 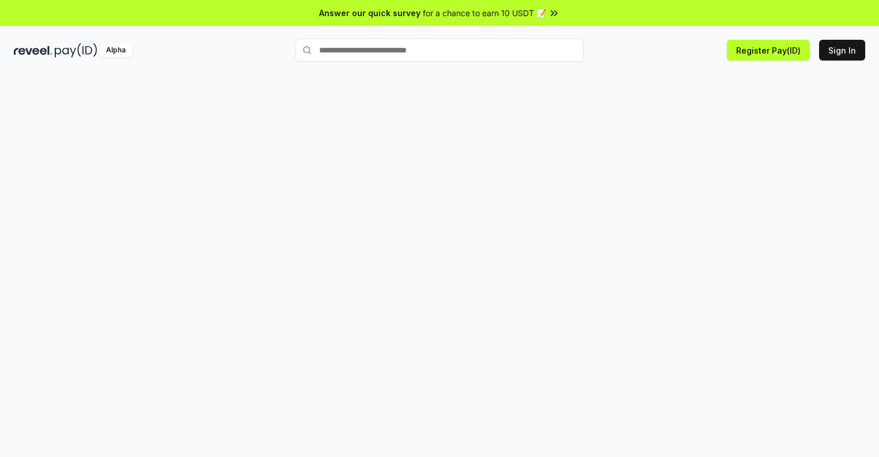 I want to click on button: Register Pay(ID), so click(x=768, y=50).